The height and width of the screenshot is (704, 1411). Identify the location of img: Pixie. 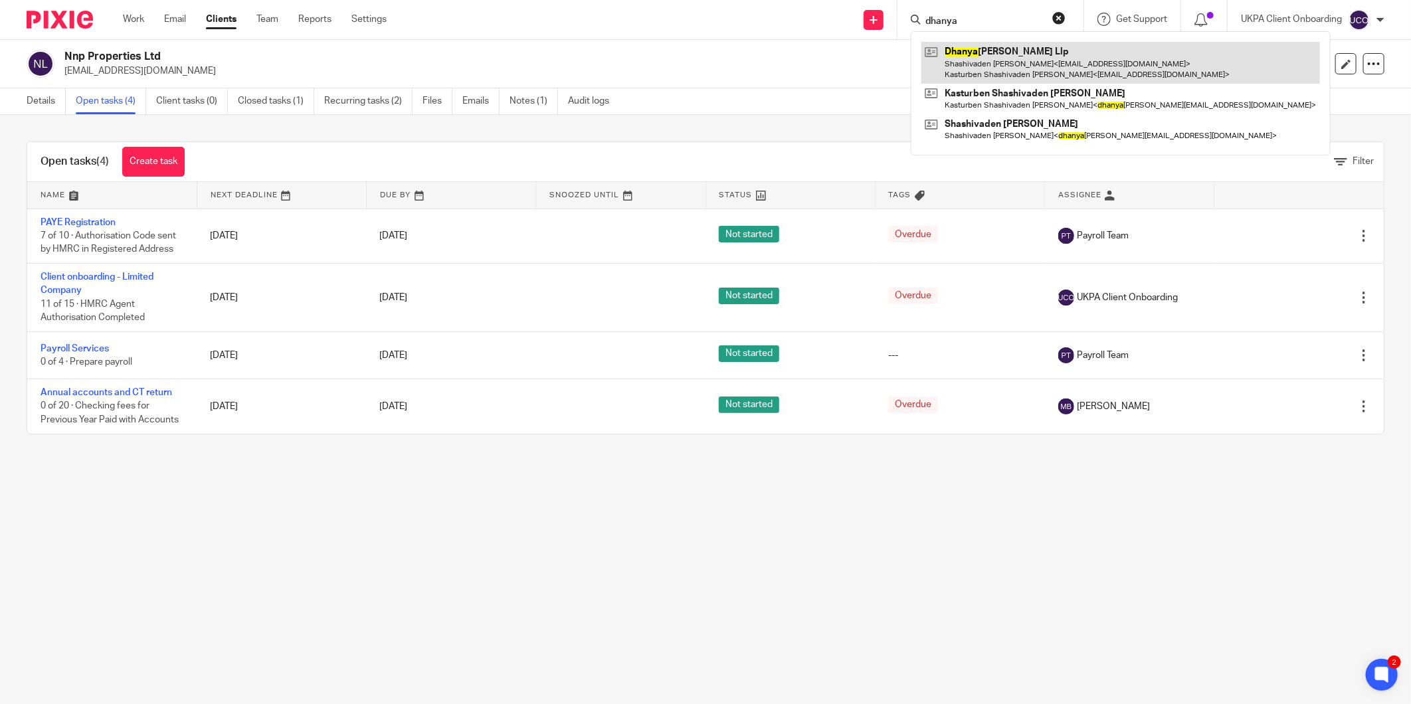
(60, 19).